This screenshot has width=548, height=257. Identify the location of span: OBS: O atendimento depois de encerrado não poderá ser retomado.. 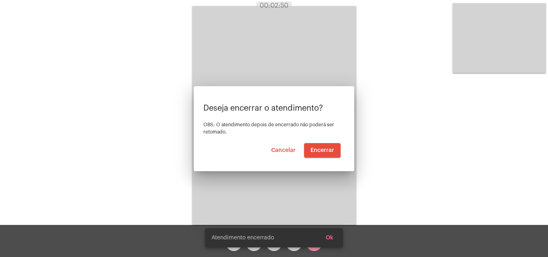
(269, 128).